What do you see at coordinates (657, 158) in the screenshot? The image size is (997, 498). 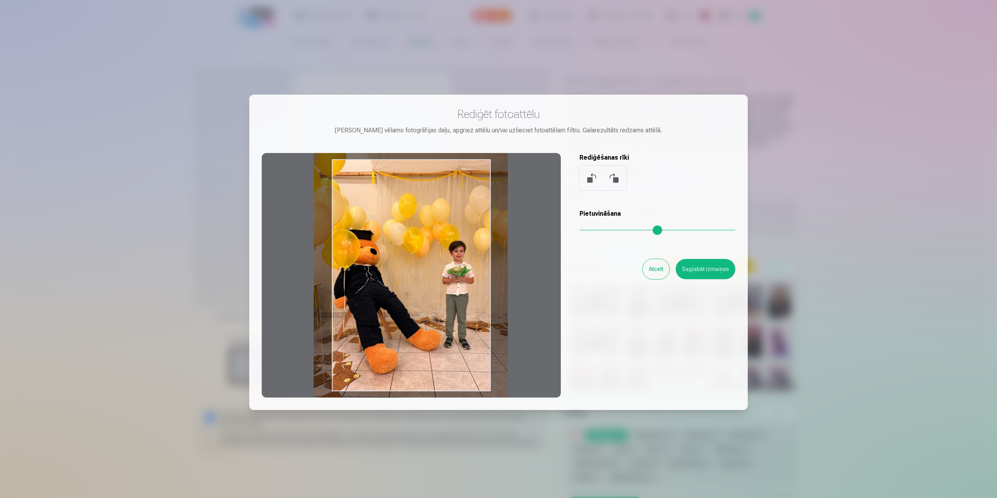 I see `h5: Rediģēšanas rīki` at bounding box center [657, 158].